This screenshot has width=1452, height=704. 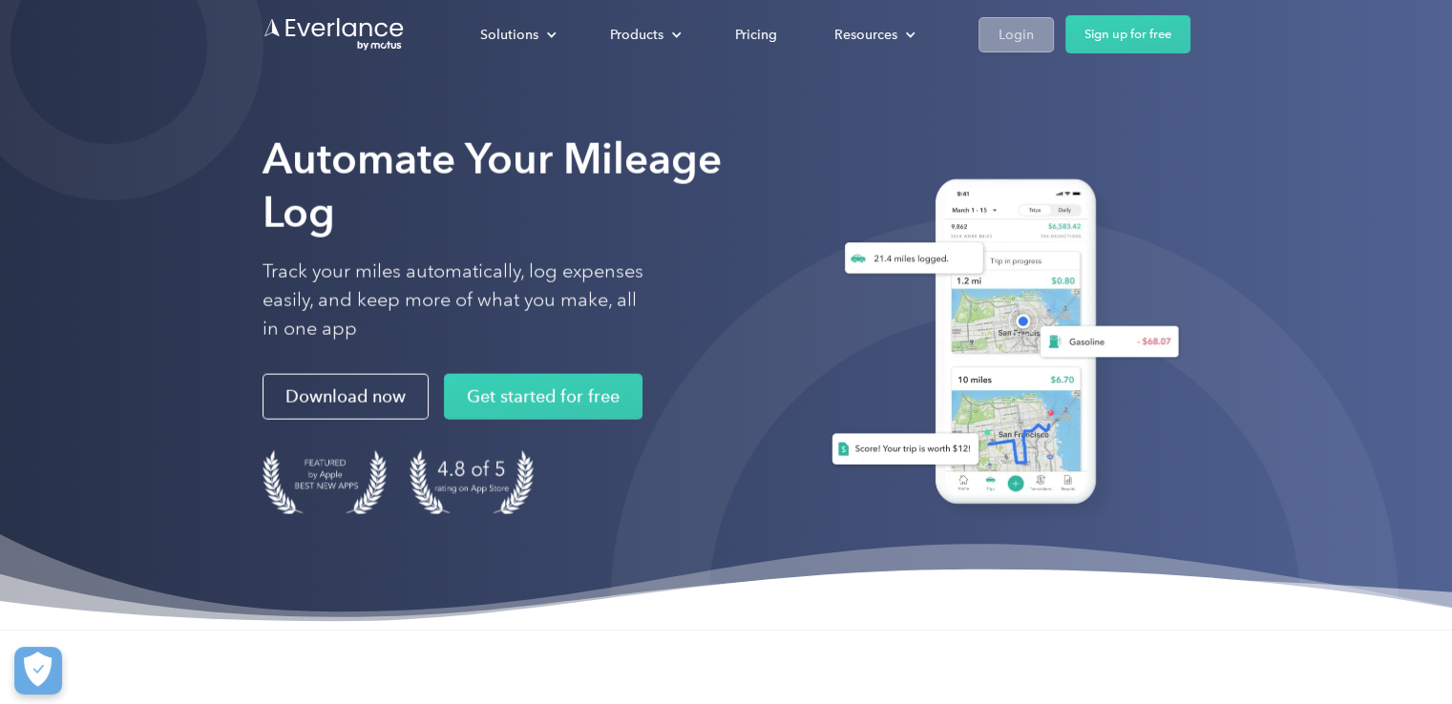 What do you see at coordinates (472, 482) in the screenshot?
I see `img: 4.9 out of 5 stars on the app store` at bounding box center [472, 482].